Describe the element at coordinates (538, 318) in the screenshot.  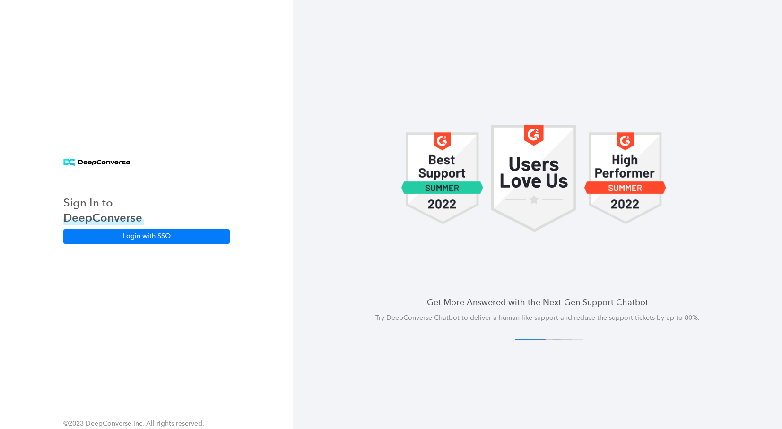
I see `span: Try DeepConverse Chatbot to deliver a human-like support and reduce the support tickets by up to ...` at that location.